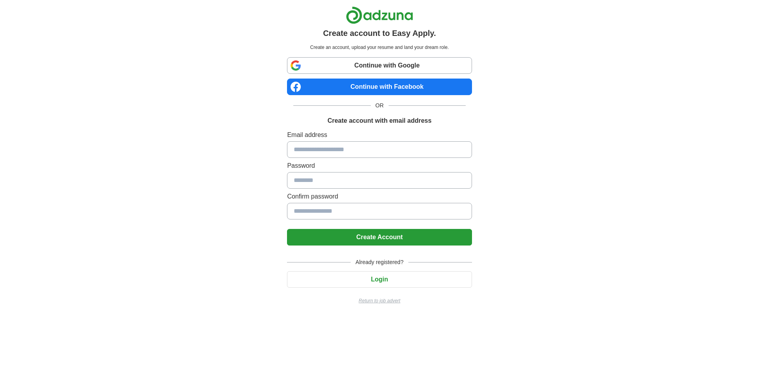 This screenshot has height=373, width=759. What do you see at coordinates (379, 237) in the screenshot?
I see `button: Create Account` at bounding box center [379, 237].